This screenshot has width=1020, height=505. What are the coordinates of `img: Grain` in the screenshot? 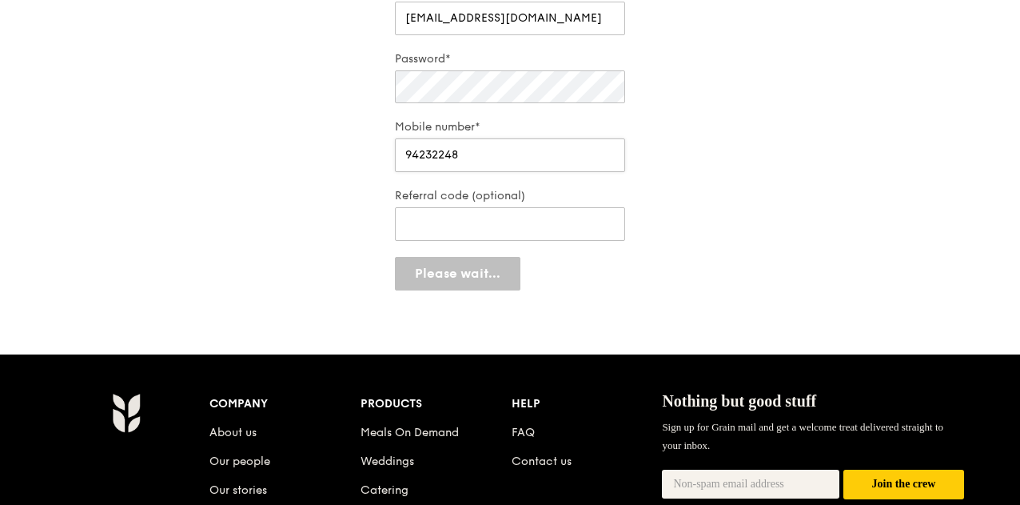 It's located at (126, 413).